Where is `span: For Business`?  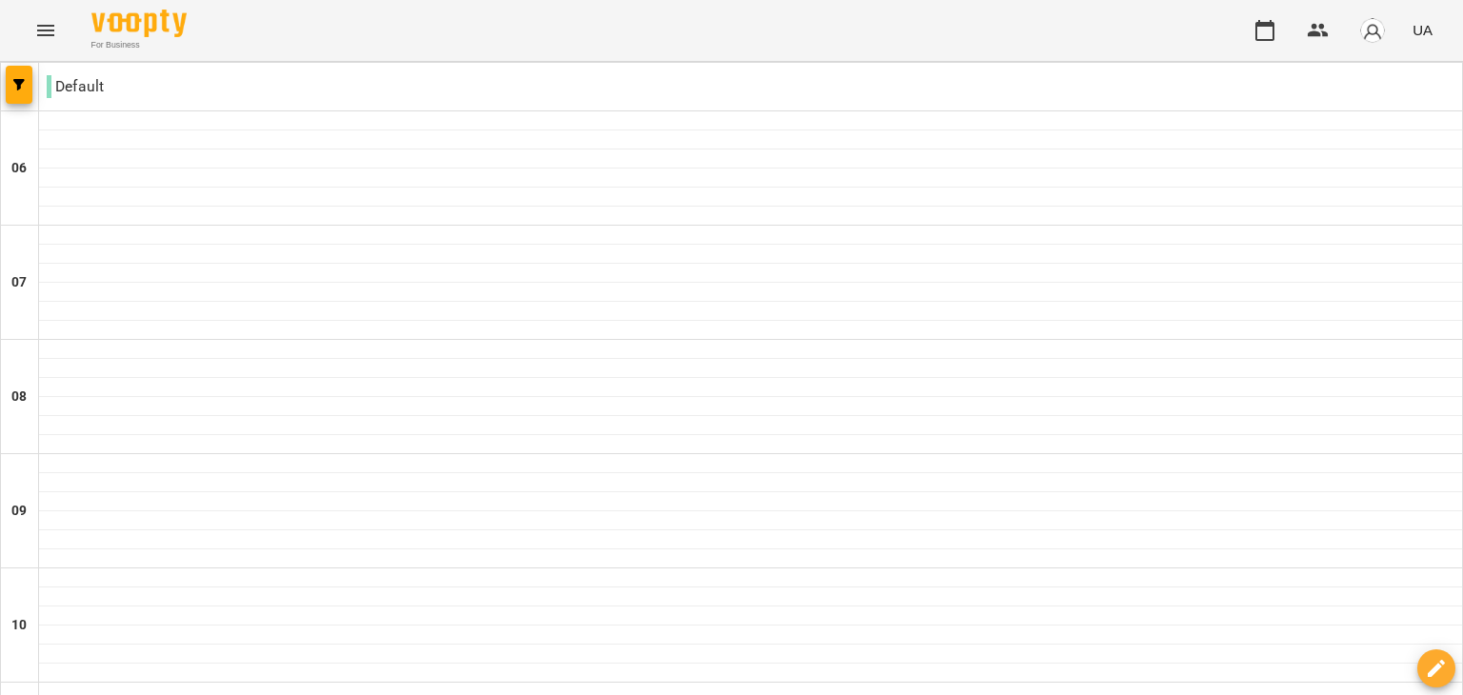
span: For Business is located at coordinates (139, 45).